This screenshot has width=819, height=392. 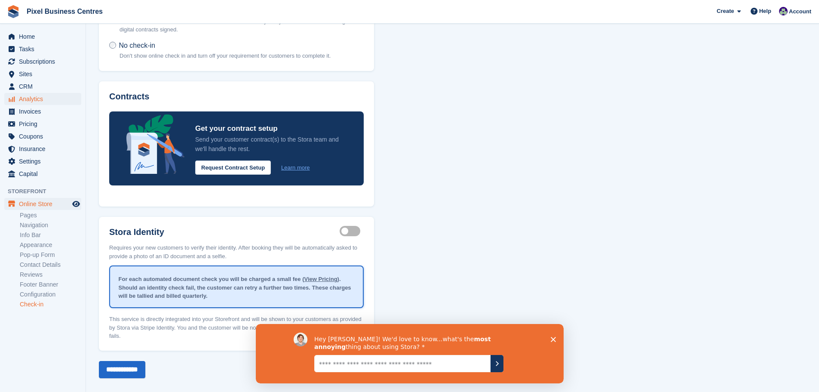 What do you see at coordinates (297, 15) in the screenshot?
I see `div: Close survey` at bounding box center [297, 15].